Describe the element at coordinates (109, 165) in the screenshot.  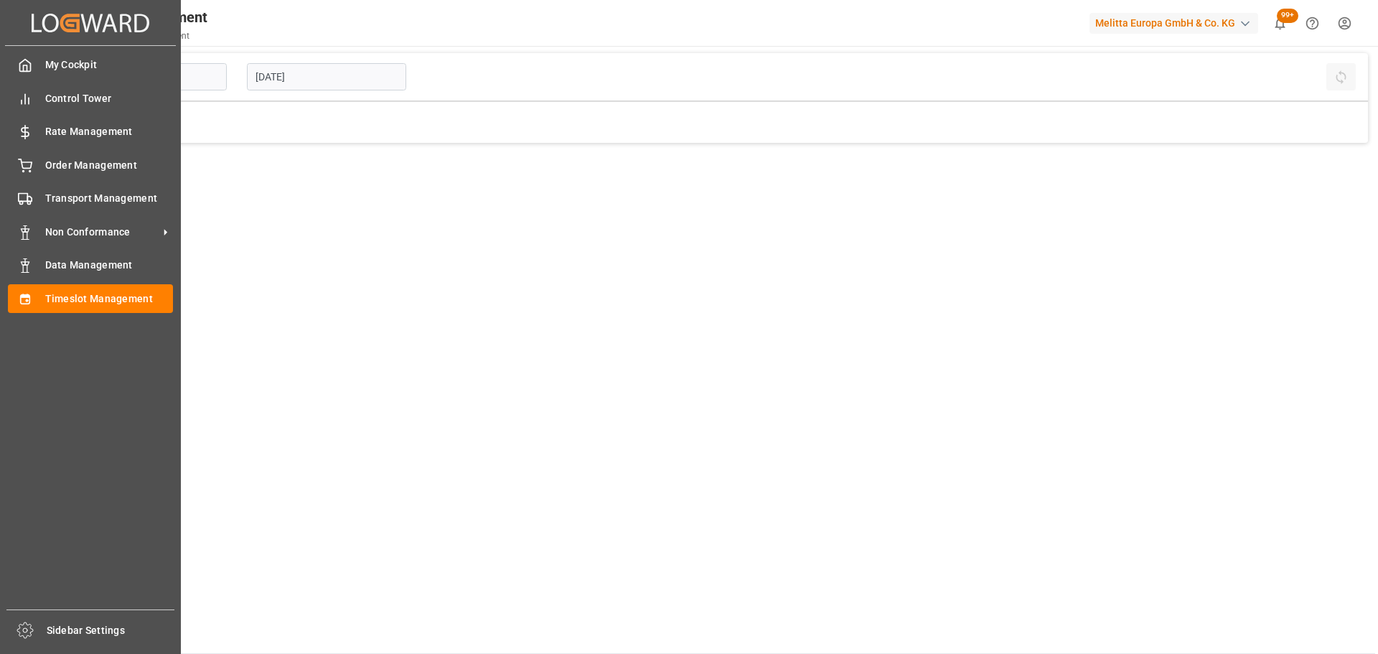
I see `span: Order Management` at that location.